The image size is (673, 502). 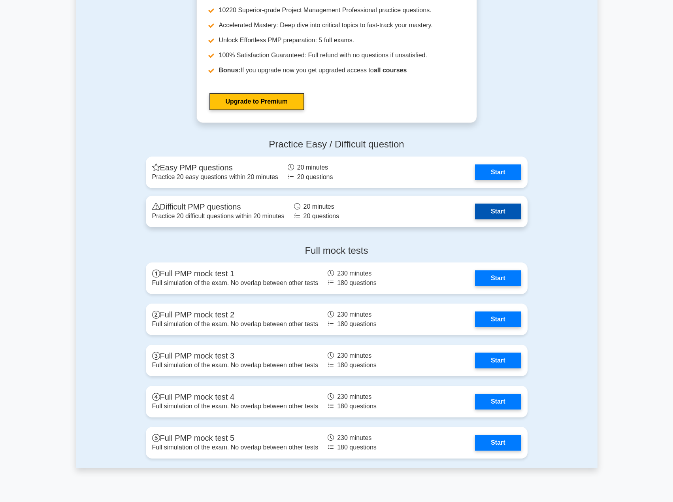 What do you see at coordinates (336, 144) in the screenshot?
I see `h4: Practice Easy / Difficult question` at bounding box center [336, 144].